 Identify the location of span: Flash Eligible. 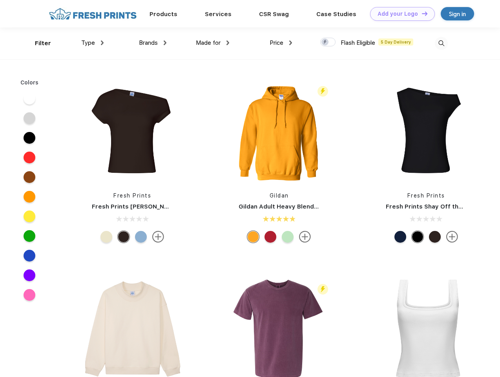
(358, 43).